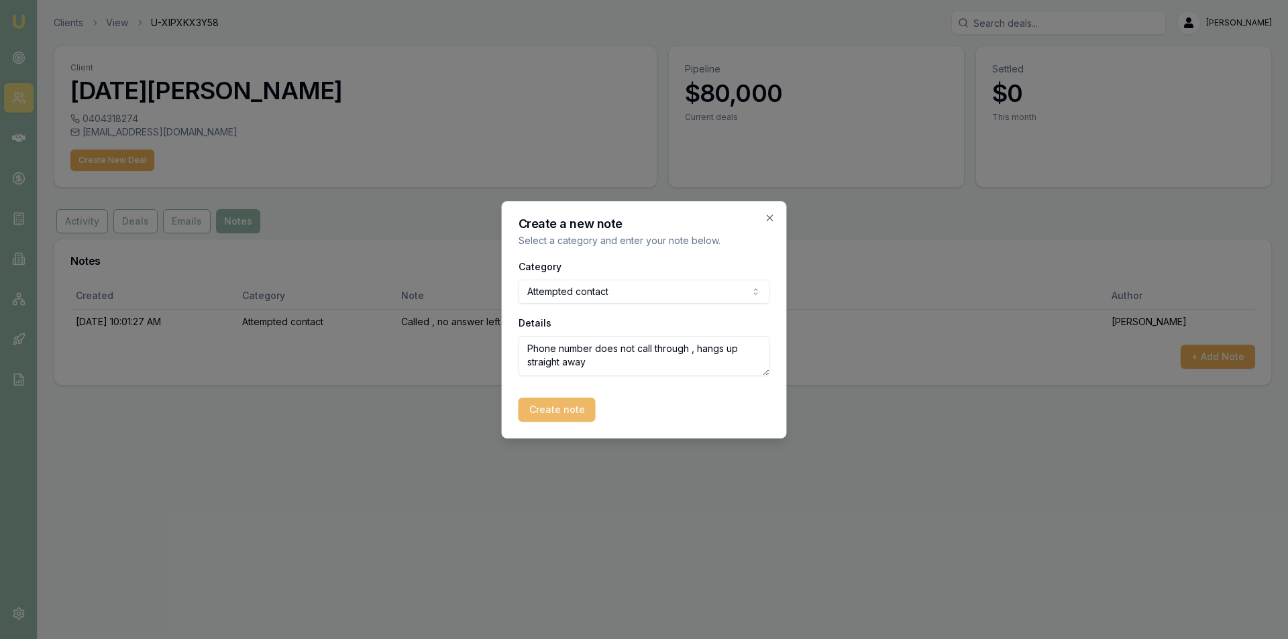 The image size is (1288, 639). Describe the element at coordinates (540, 266) in the screenshot. I see `label: Category` at that location.